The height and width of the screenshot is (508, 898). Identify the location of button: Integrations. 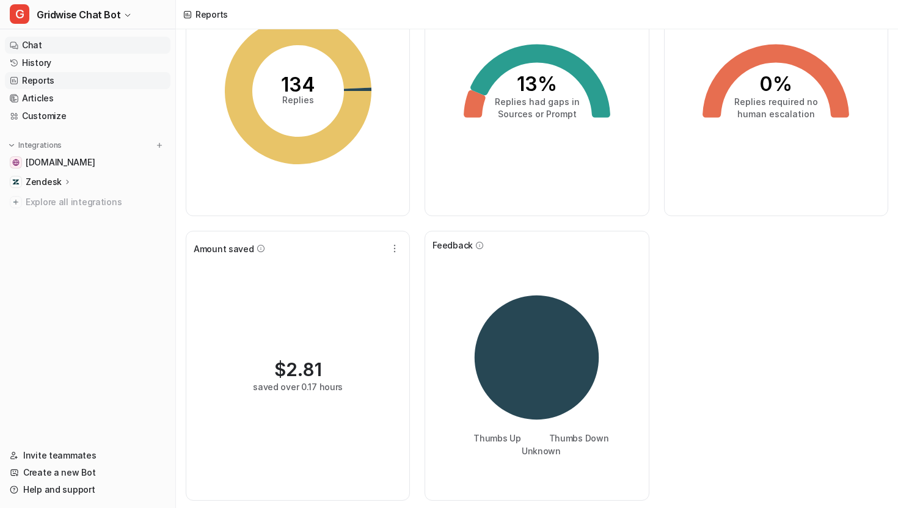
(35, 145).